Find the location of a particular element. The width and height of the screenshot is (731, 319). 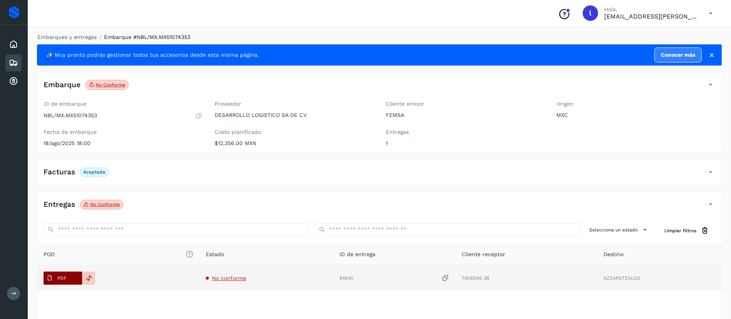

span: Cliente receptor is located at coordinates (483, 254).